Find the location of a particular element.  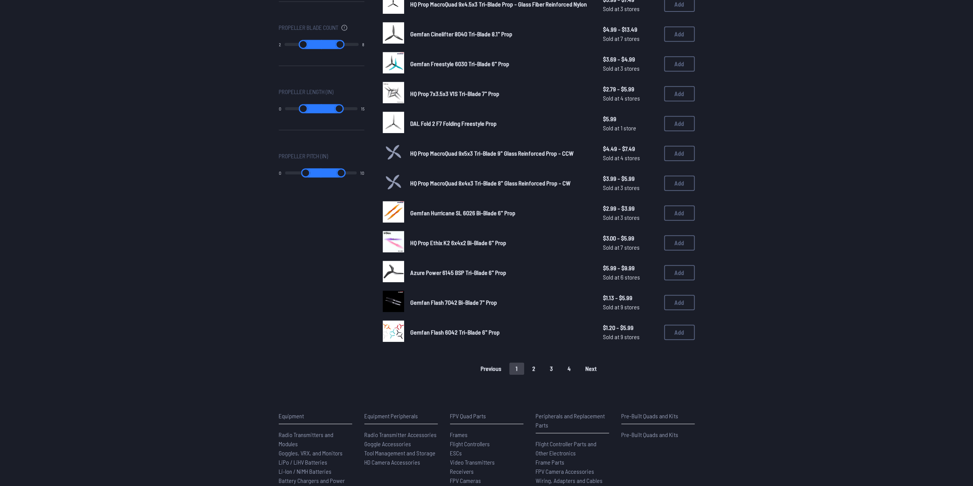

span: Li-Ion / NiMH Batteries is located at coordinates (305, 471).